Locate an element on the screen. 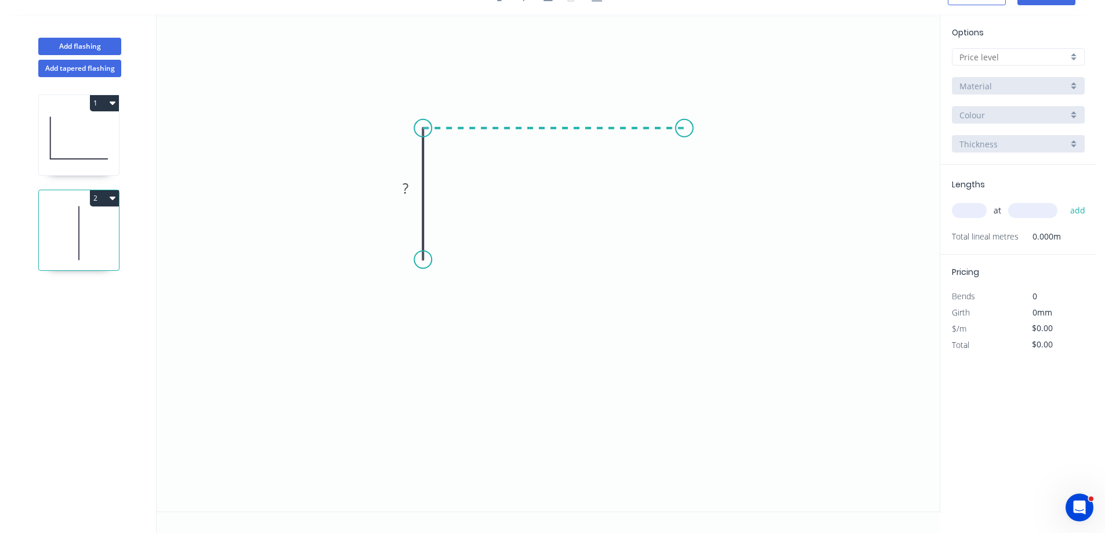  span: Total lineal metres is located at coordinates (985, 237).